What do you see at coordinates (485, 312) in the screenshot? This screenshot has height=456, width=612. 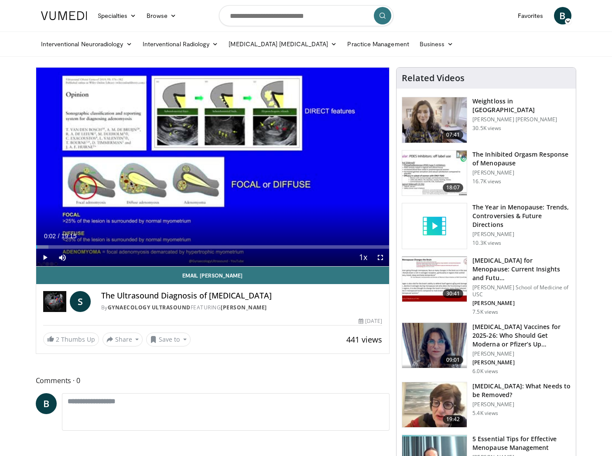 I see `p: 7.5K views` at bounding box center [485, 312].